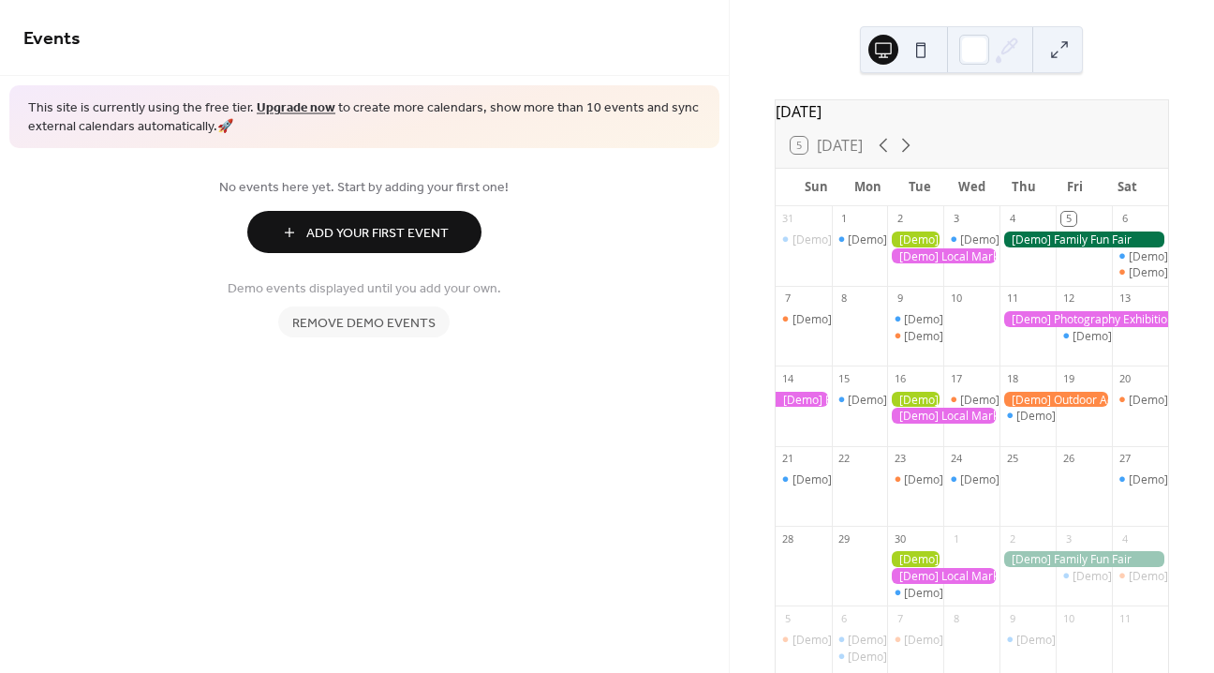  What do you see at coordinates (1056, 399) in the screenshot?
I see `div: [Demo] Outdoor Adventure Day` at bounding box center [1056, 399].